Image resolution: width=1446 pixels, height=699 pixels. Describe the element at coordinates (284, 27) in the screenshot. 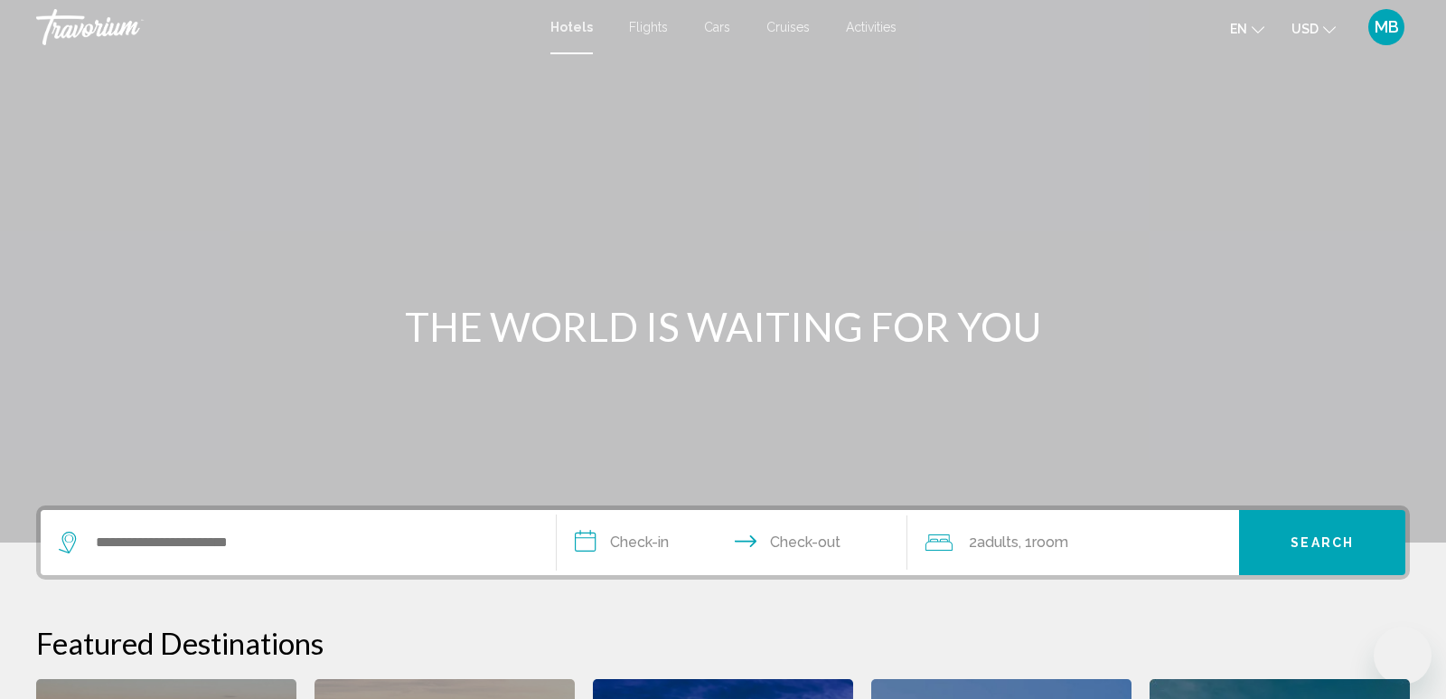

I see `a: Travorium` at that location.